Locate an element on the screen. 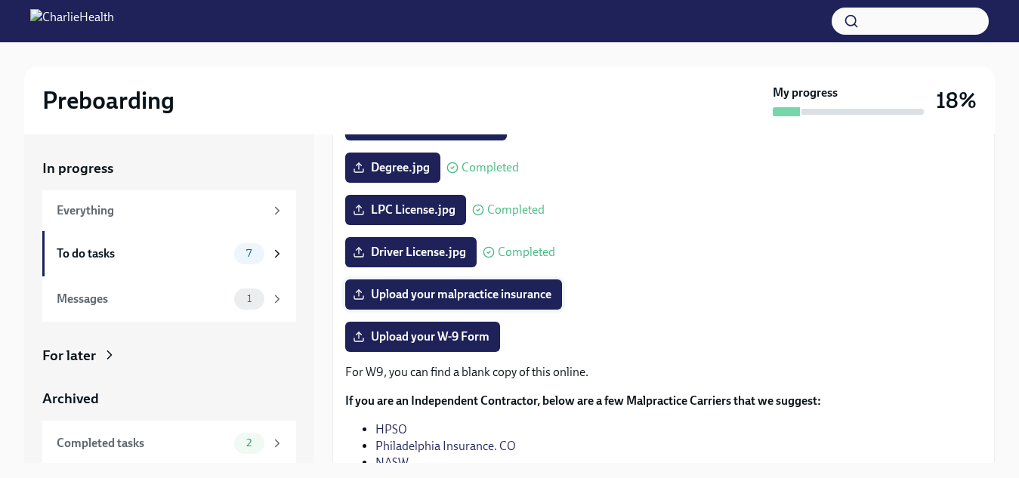 This screenshot has height=478, width=1019. h2: Preboarding is located at coordinates (108, 101).